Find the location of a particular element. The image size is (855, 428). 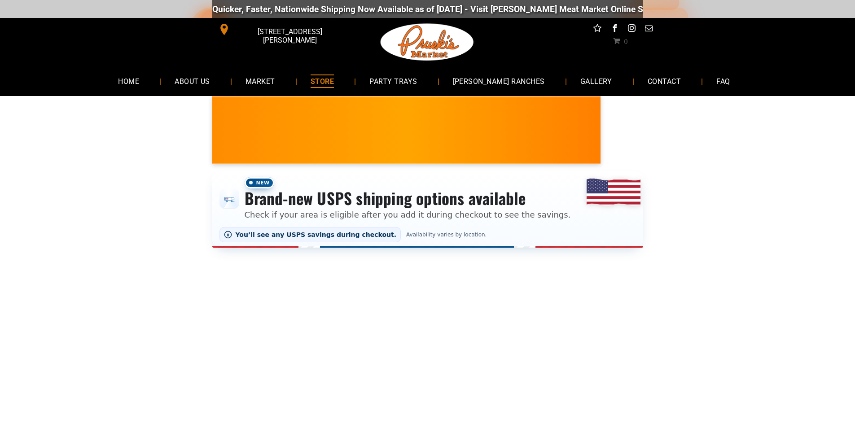

h3: Brand-new USPS shipping options available is located at coordinates (408, 198).